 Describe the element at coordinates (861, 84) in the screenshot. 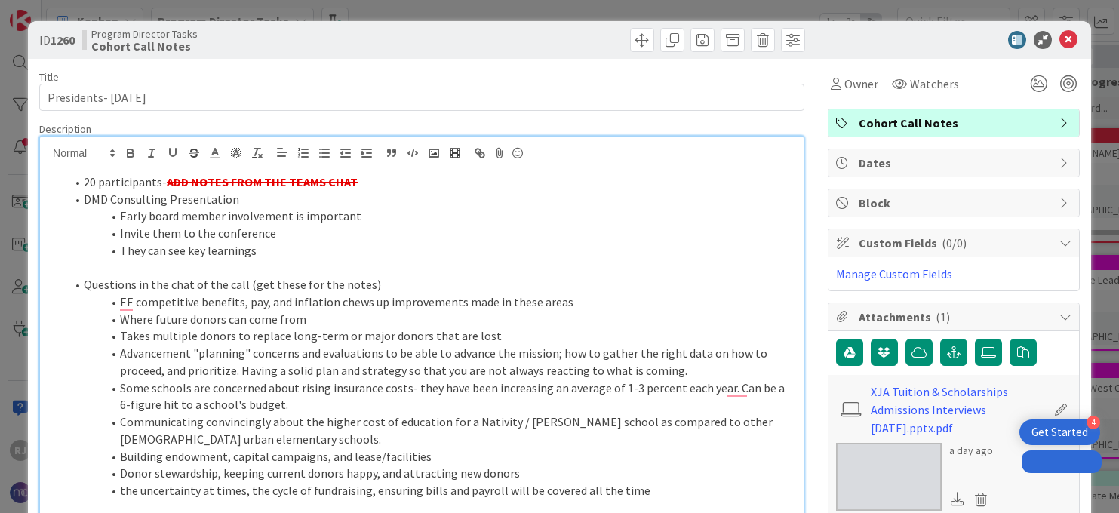

I see `span: Owner` at that location.